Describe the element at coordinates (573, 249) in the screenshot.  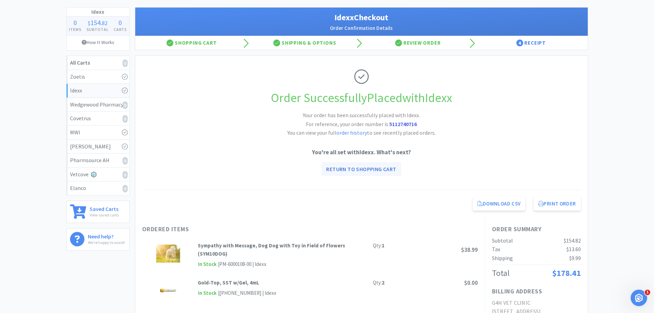
I see `span: $13.60` at that location.